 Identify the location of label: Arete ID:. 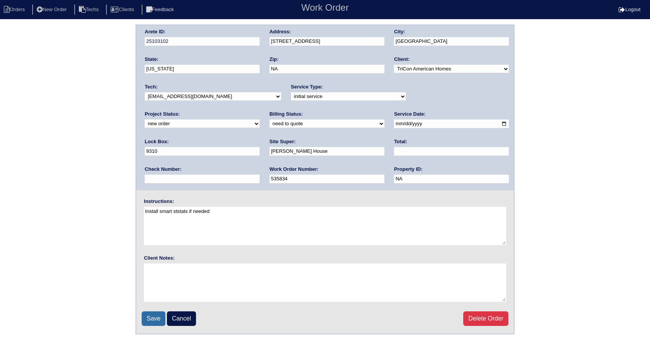
(155, 32).